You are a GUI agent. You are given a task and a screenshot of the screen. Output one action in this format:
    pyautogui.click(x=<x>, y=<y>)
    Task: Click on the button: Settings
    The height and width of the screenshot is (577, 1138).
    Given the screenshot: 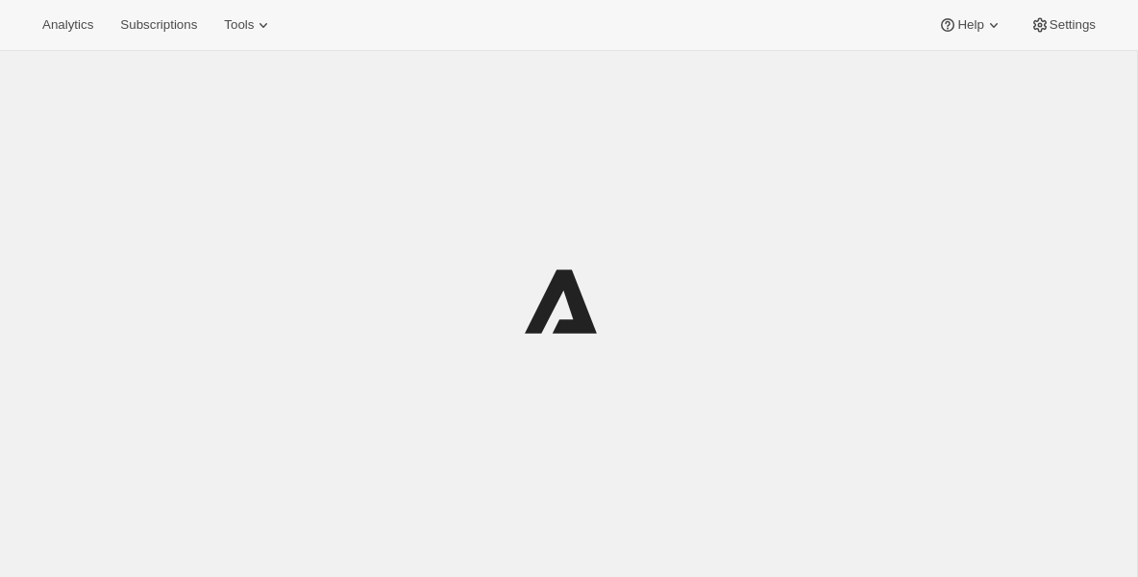 What is the action you would take?
    pyautogui.click(x=1063, y=25)
    